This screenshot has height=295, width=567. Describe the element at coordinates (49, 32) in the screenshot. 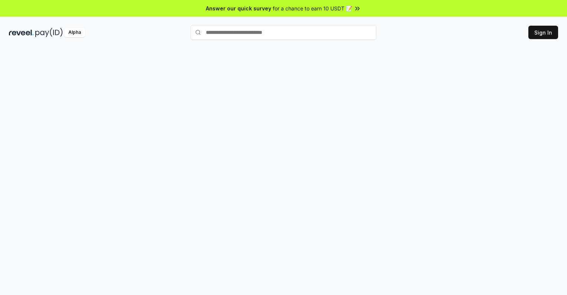

I see `img: pay_id` at that location.